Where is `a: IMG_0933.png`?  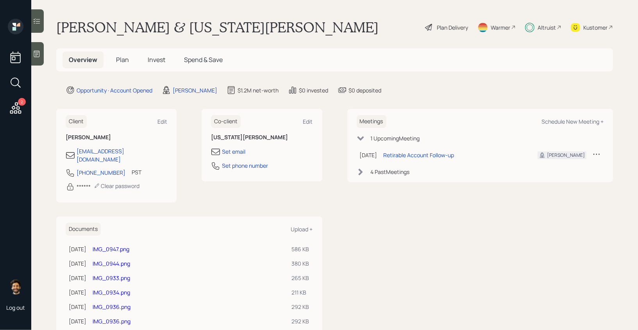
a: IMG_0933.png is located at coordinates (111, 278).